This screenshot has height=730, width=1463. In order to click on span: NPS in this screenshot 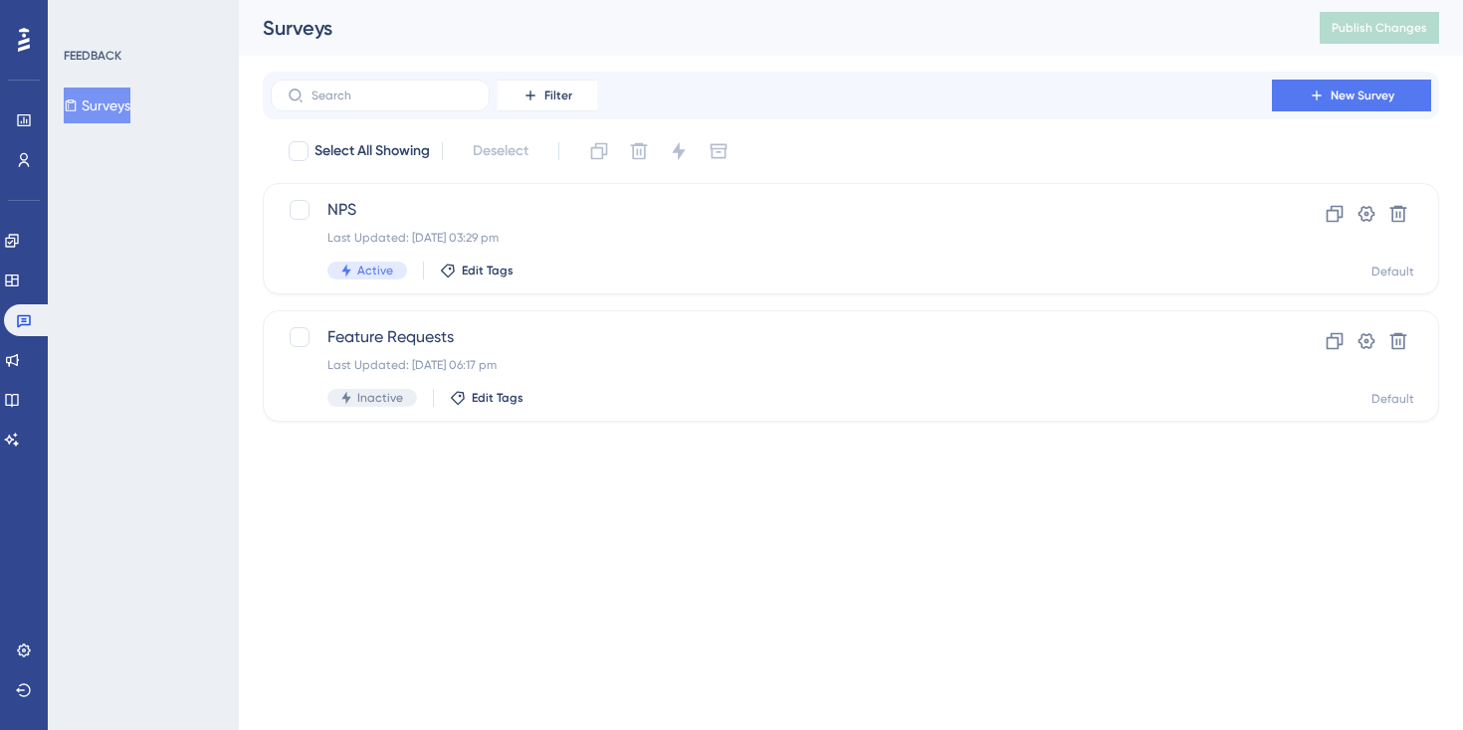, I will do `click(771, 210)`.